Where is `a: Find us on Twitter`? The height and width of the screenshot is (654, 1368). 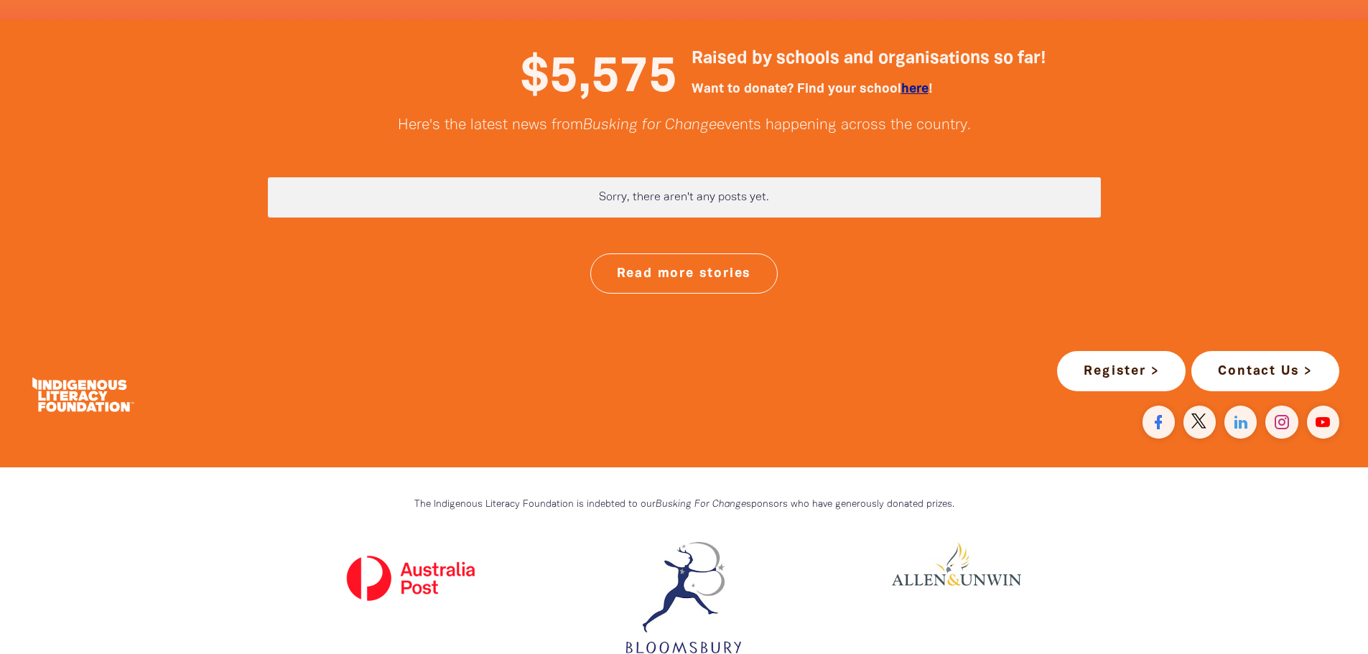 a: Find us on Twitter is located at coordinates (1199, 422).